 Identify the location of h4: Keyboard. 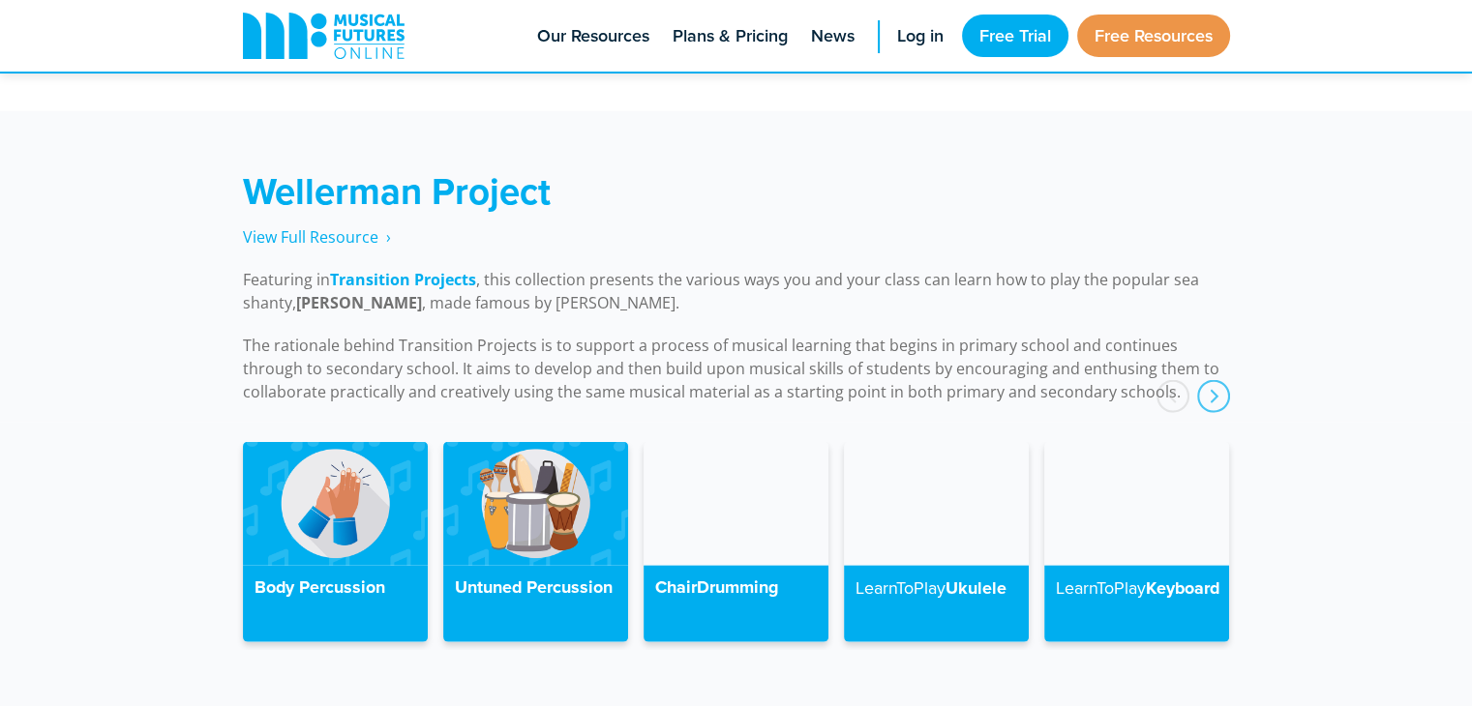
(1136, 588).